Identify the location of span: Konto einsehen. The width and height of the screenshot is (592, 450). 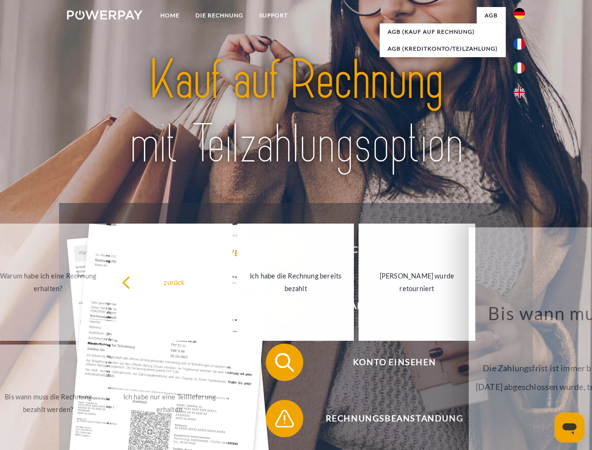
(394, 362).